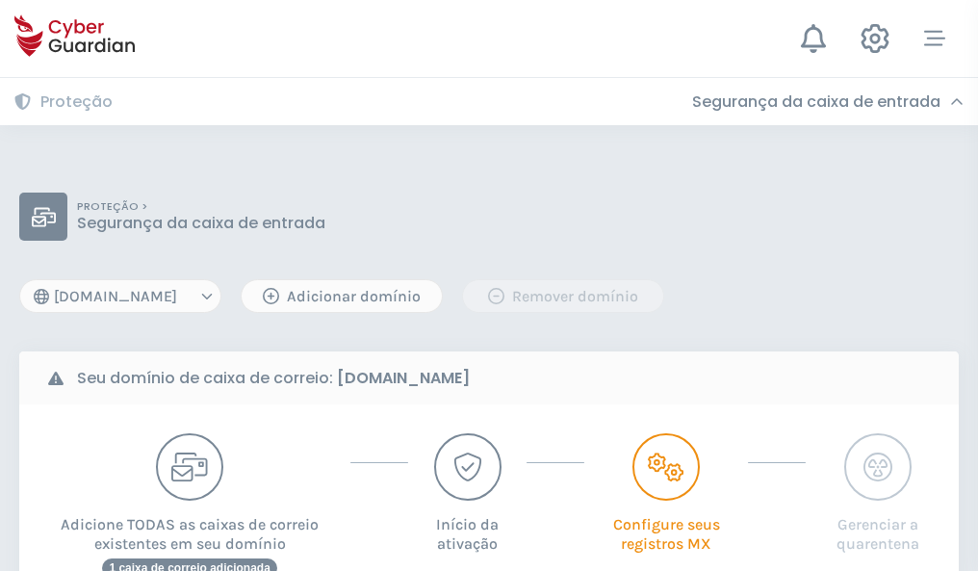 The image size is (978, 571). Describe the element at coordinates (877, 527) in the screenshot. I see `p: Gerenciar a quarentena` at that location.